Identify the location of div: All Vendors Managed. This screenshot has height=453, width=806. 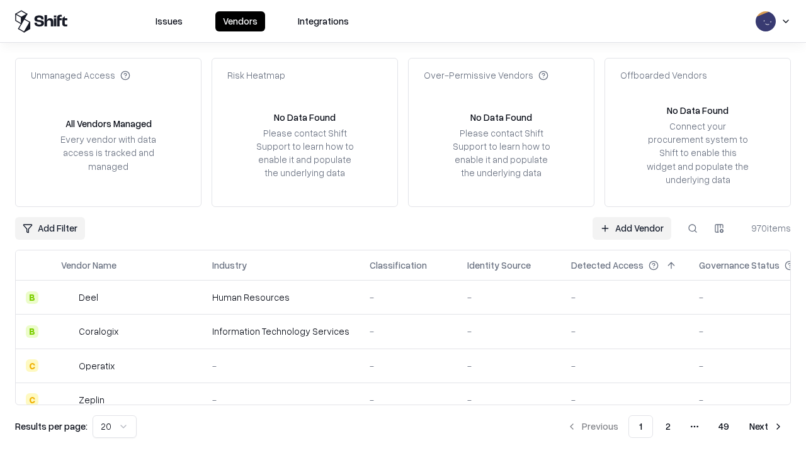
(108, 123).